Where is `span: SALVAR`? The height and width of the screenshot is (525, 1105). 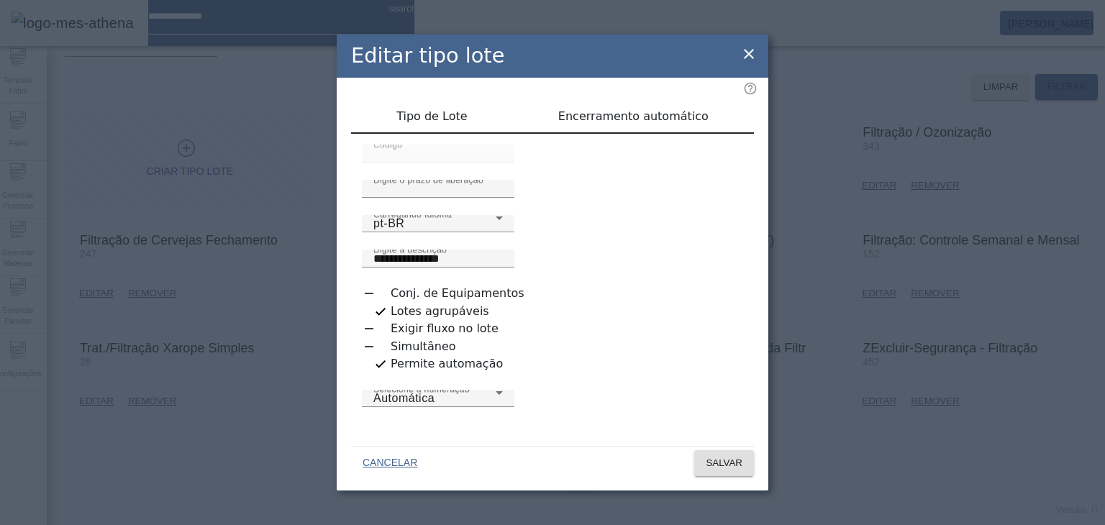
span: SALVAR is located at coordinates (724, 463).